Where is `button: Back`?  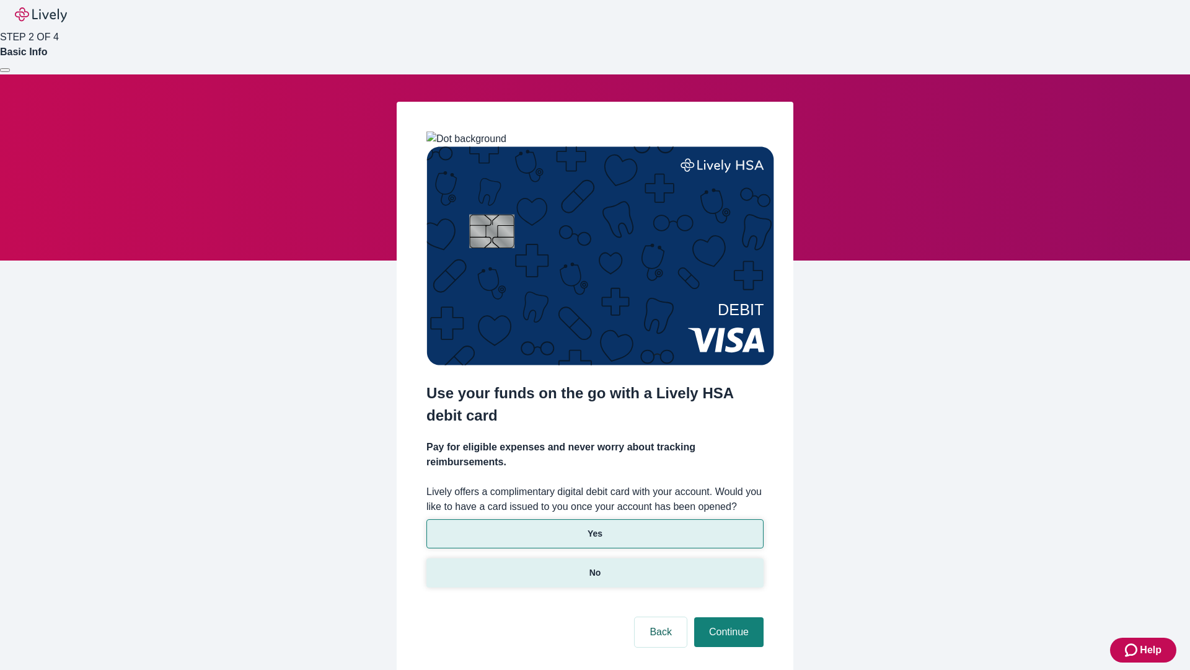
button: Back is located at coordinates (661, 632).